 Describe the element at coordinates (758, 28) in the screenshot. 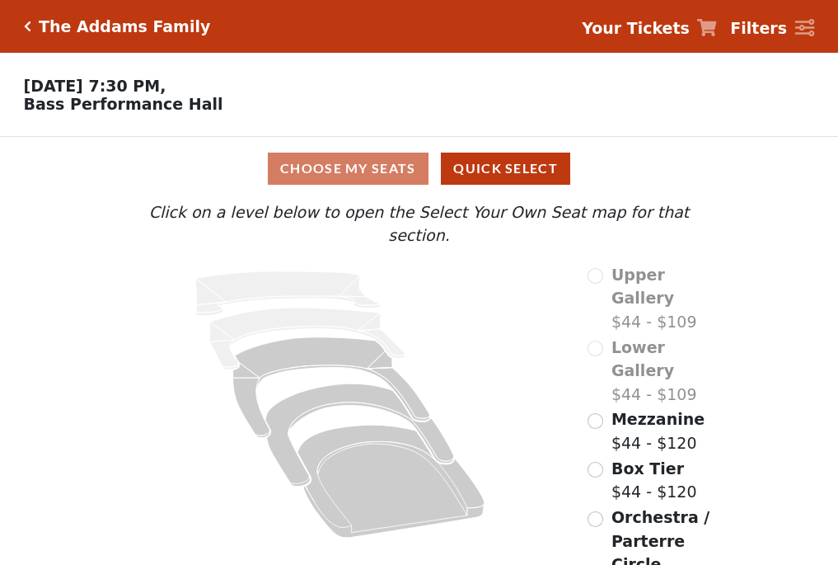

I see `strong: Filters` at that location.